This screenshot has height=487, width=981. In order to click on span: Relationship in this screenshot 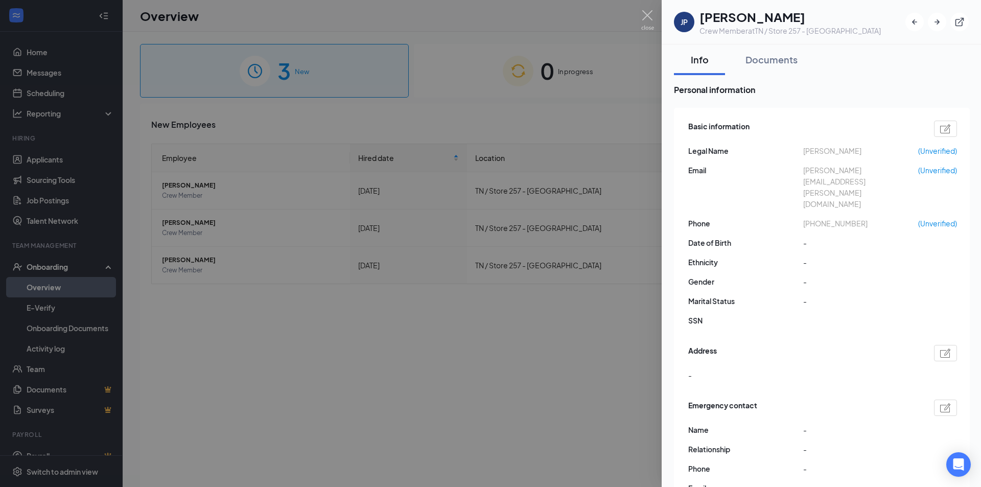, I will do `click(745, 449)`.